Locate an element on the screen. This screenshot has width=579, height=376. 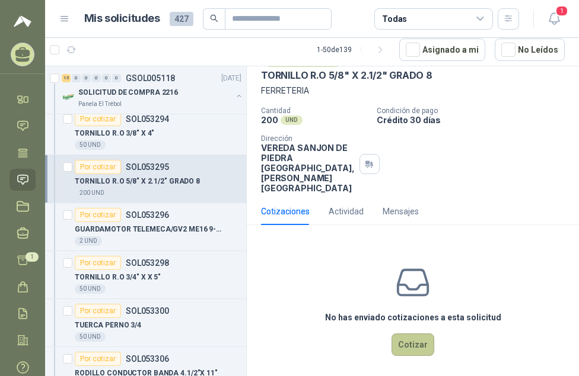
p: FERRETERIA is located at coordinates (413, 91).